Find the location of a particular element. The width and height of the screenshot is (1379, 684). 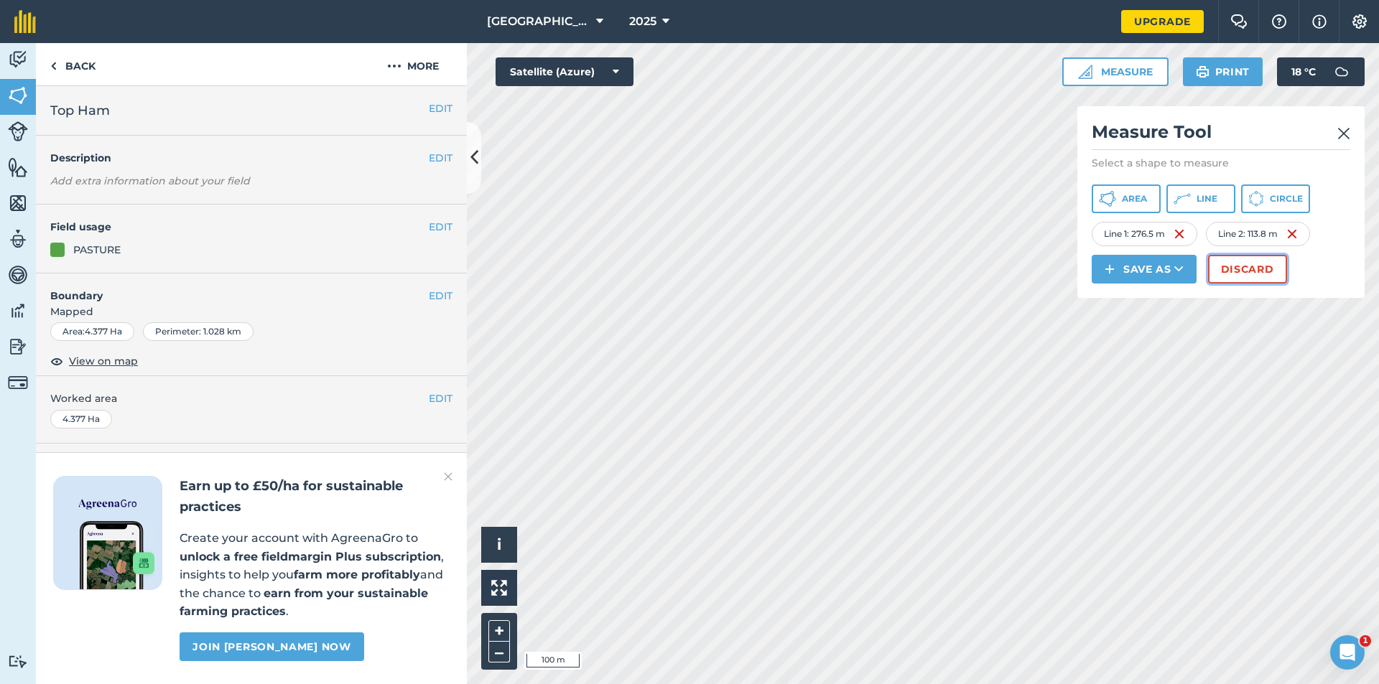

h4: Boundary is located at coordinates (232, 289).